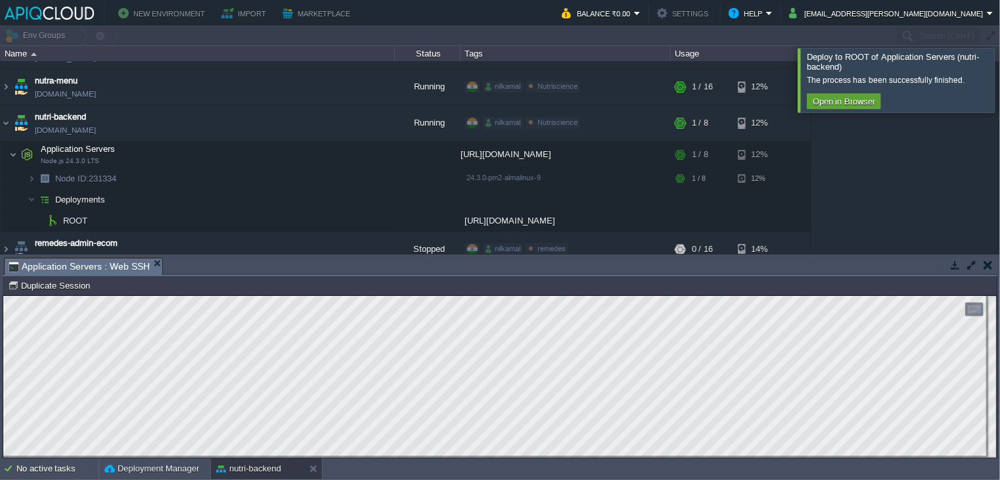 The image size is (1000, 480). I want to click on span: Deployments, so click(80, 199).